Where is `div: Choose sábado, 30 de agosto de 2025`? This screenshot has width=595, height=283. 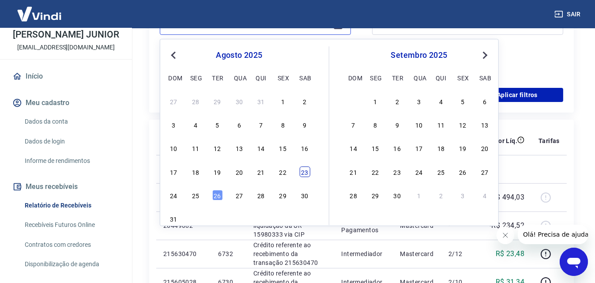
div: Choose sábado, 30 de agosto de 2025 is located at coordinates (305, 195).